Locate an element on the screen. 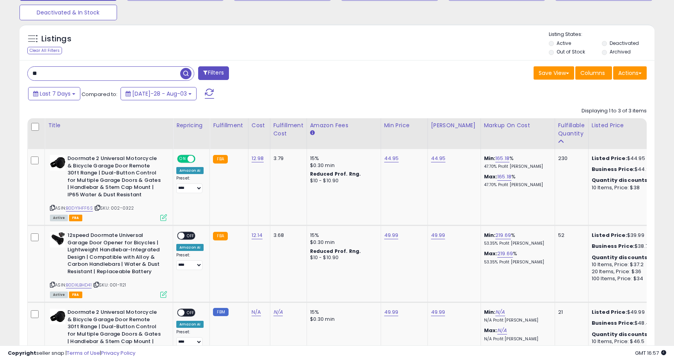 This screenshot has width=674, height=361. img: 41DqsYbK4WL._SL40_.jpg is located at coordinates (58, 239).